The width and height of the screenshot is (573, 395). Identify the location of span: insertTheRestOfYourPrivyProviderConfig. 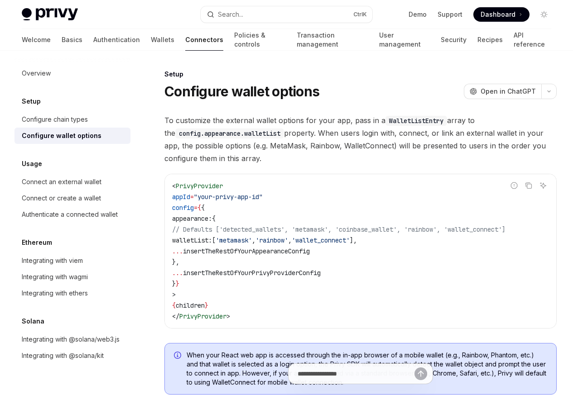
(252, 273).